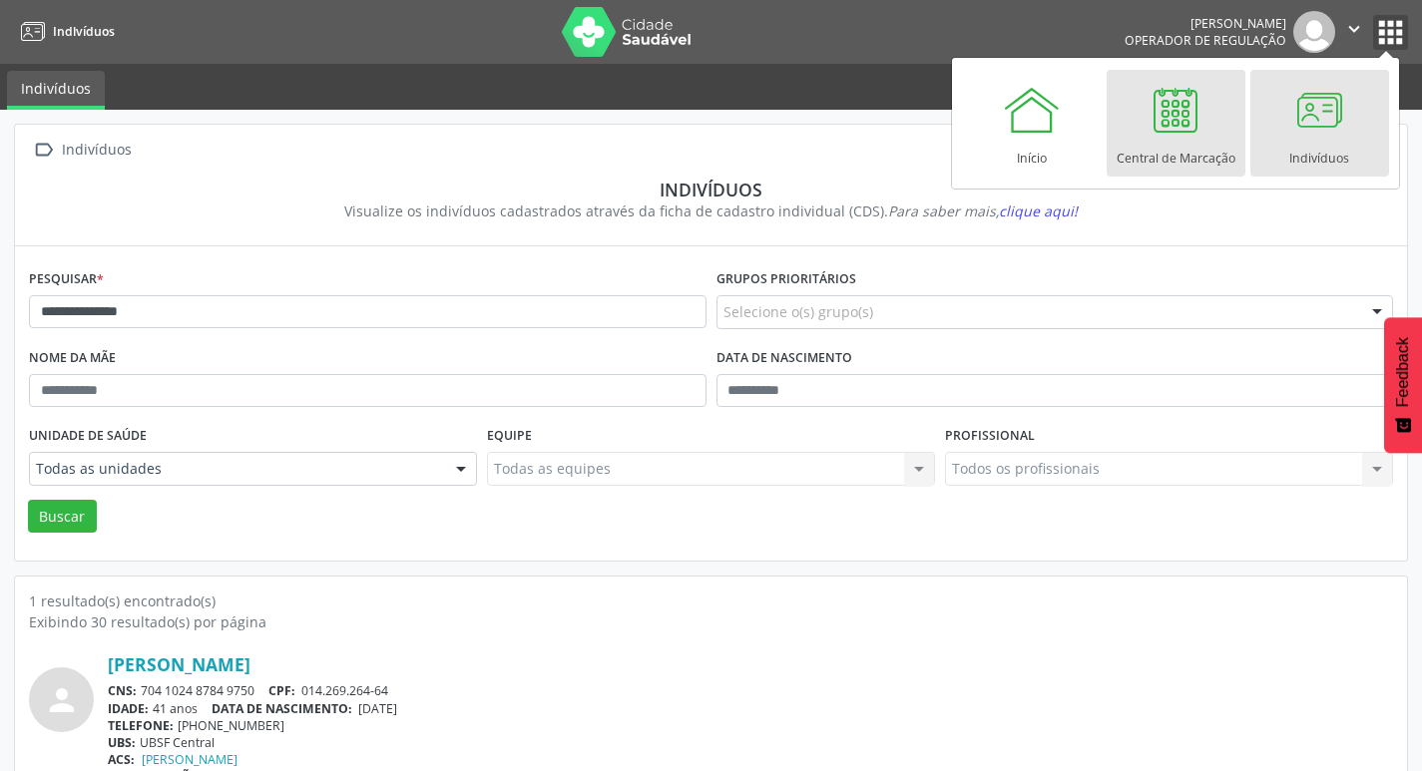 The height and width of the screenshot is (771, 1422). Describe the element at coordinates (62, 700) in the screenshot. I see `i: person` at that location.